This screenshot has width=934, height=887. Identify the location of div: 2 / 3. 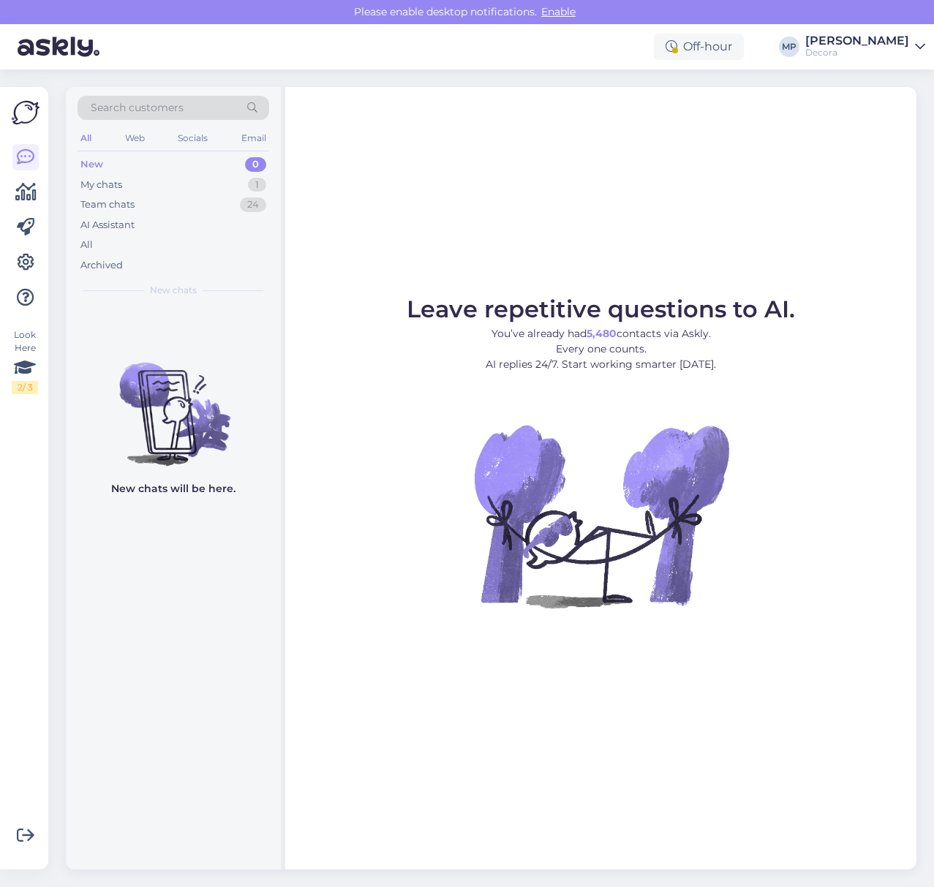
(25, 388).